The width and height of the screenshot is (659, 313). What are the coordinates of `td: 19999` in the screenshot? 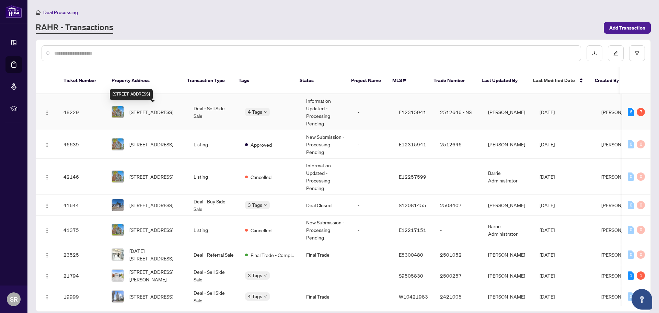 It's located at (82, 296).